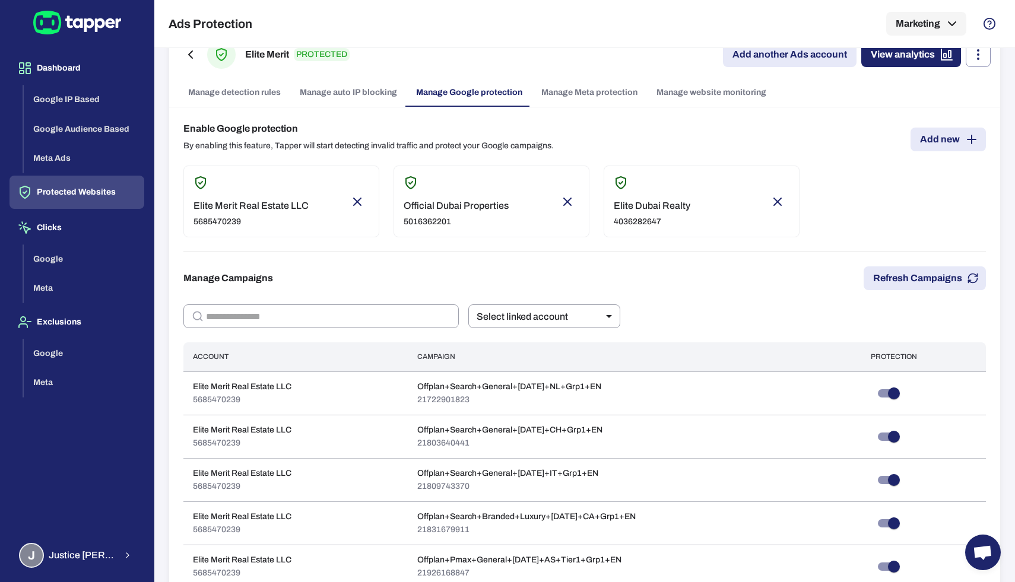  I want to click on p: 5016362201, so click(456, 222).